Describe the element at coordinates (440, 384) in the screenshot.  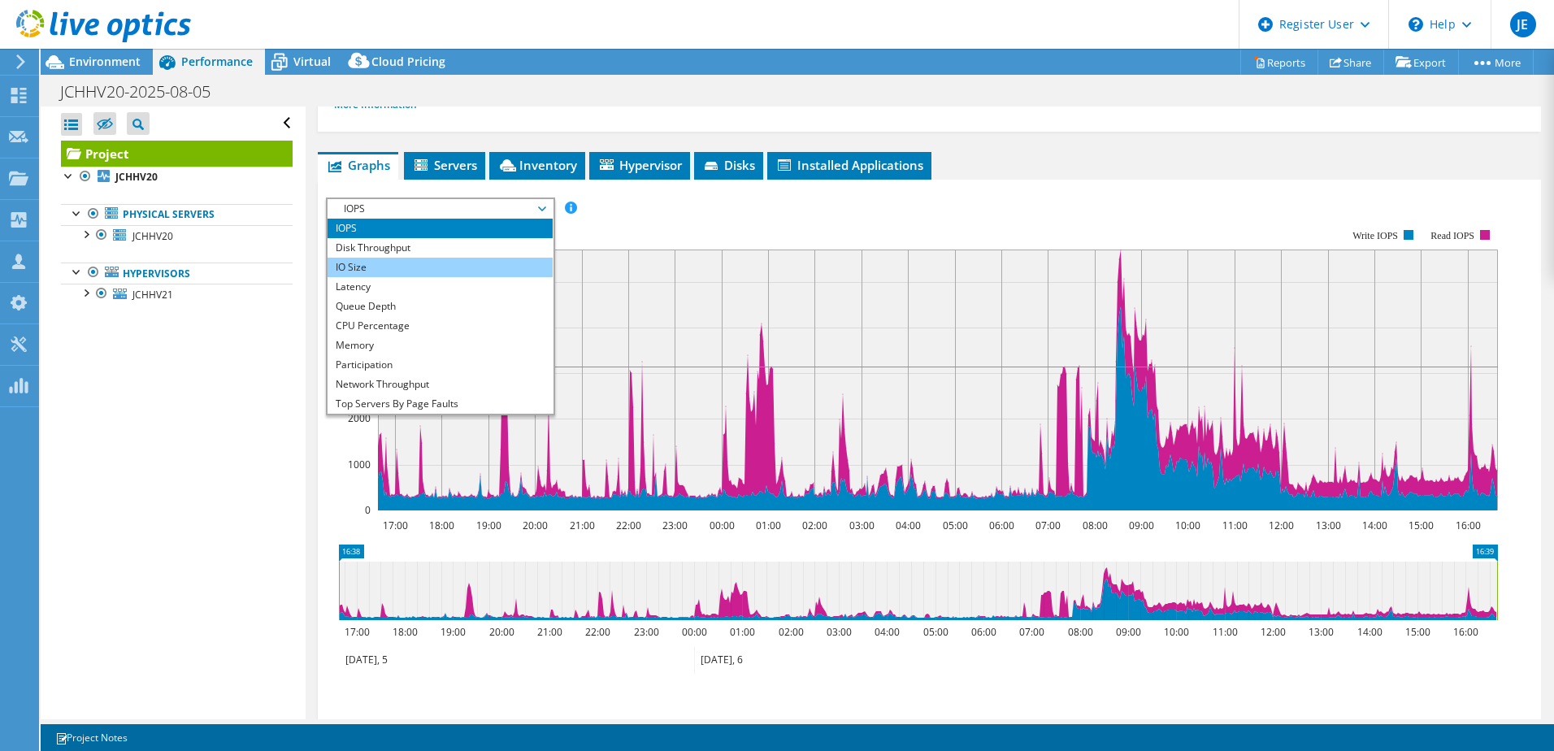
I see `li: Network Throughput` at that location.